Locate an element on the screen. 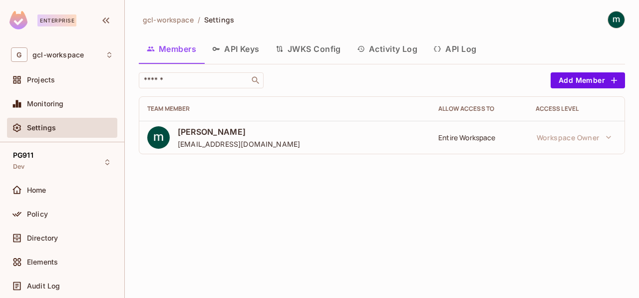 This screenshot has width=639, height=298. button: Add Member is located at coordinates (588, 80).